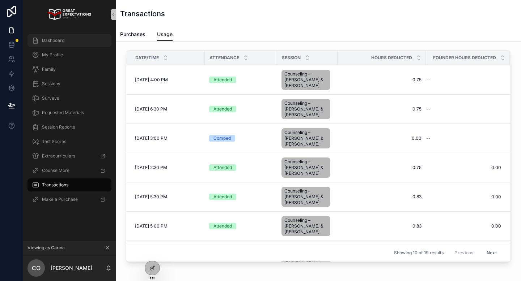 This screenshot has height=281, width=521. Describe the element at coordinates (69, 142) in the screenshot. I see `a: Test Scores` at that location.